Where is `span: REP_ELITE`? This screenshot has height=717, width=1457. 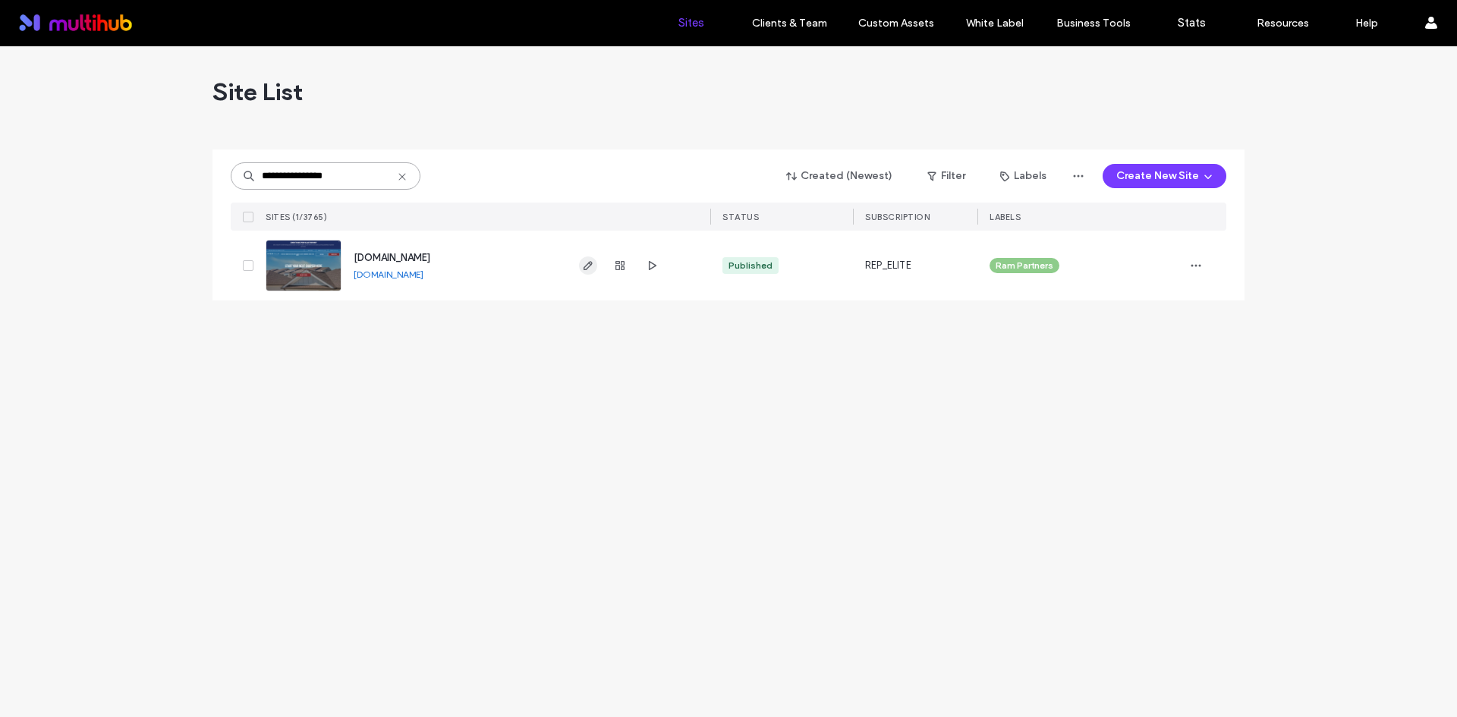
span: REP_ELITE is located at coordinates (888, 266).